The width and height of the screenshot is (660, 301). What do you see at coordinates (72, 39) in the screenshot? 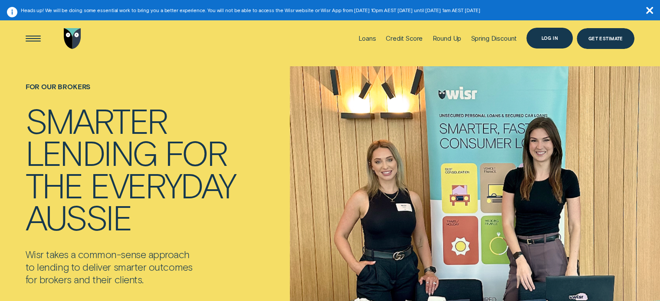
I see `a: Go to home page` at bounding box center [72, 39].